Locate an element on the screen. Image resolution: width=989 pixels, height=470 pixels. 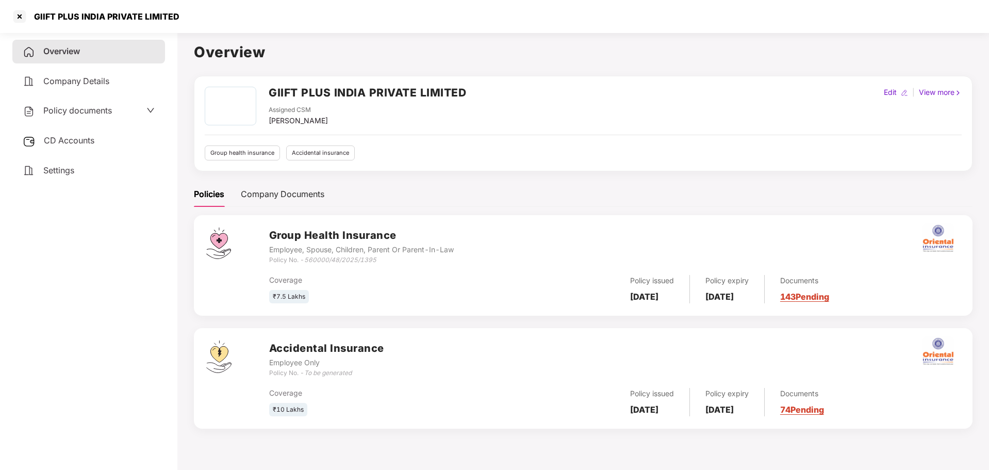
div: Employee, Spouse, Children, Parent Or Parent-In-Law is located at coordinates (361, 250).